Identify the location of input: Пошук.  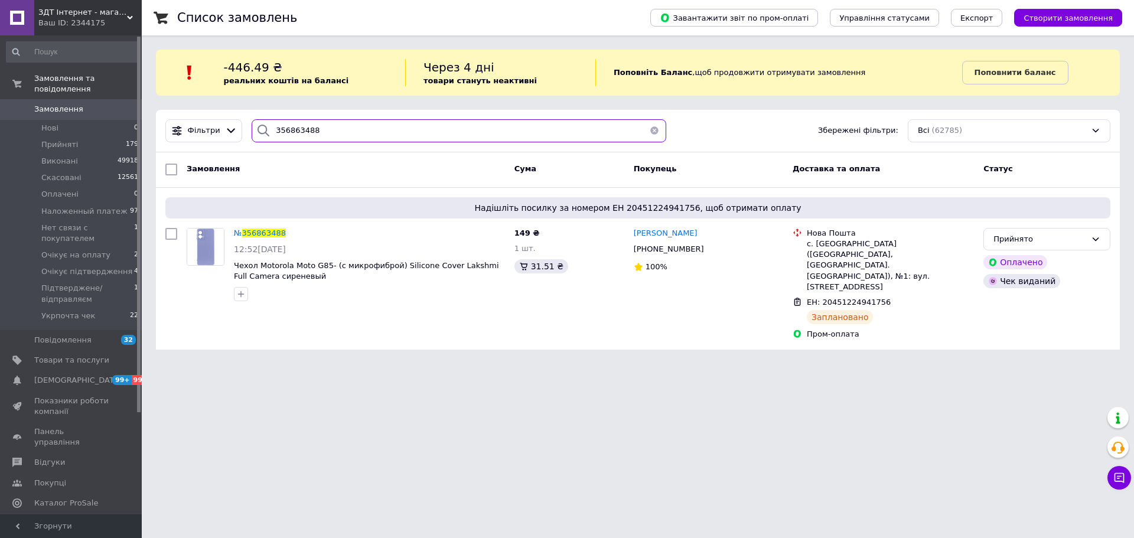
(73, 52).